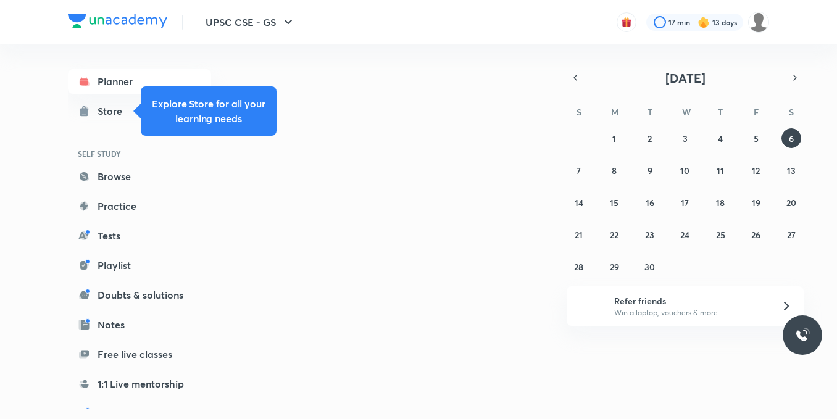 The width and height of the screenshot is (837, 419). What do you see at coordinates (650, 267) in the screenshot?
I see `button: September 30, 2025` at bounding box center [650, 267].